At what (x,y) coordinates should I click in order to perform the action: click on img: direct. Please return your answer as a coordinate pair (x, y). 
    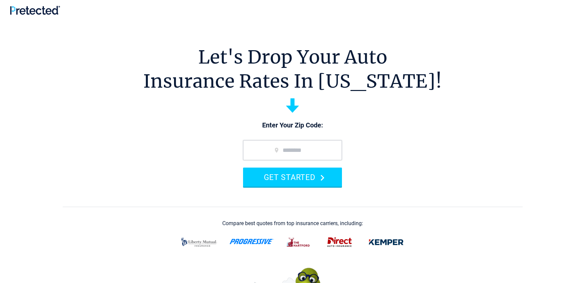
    Looking at the image, I should click on (339, 243).